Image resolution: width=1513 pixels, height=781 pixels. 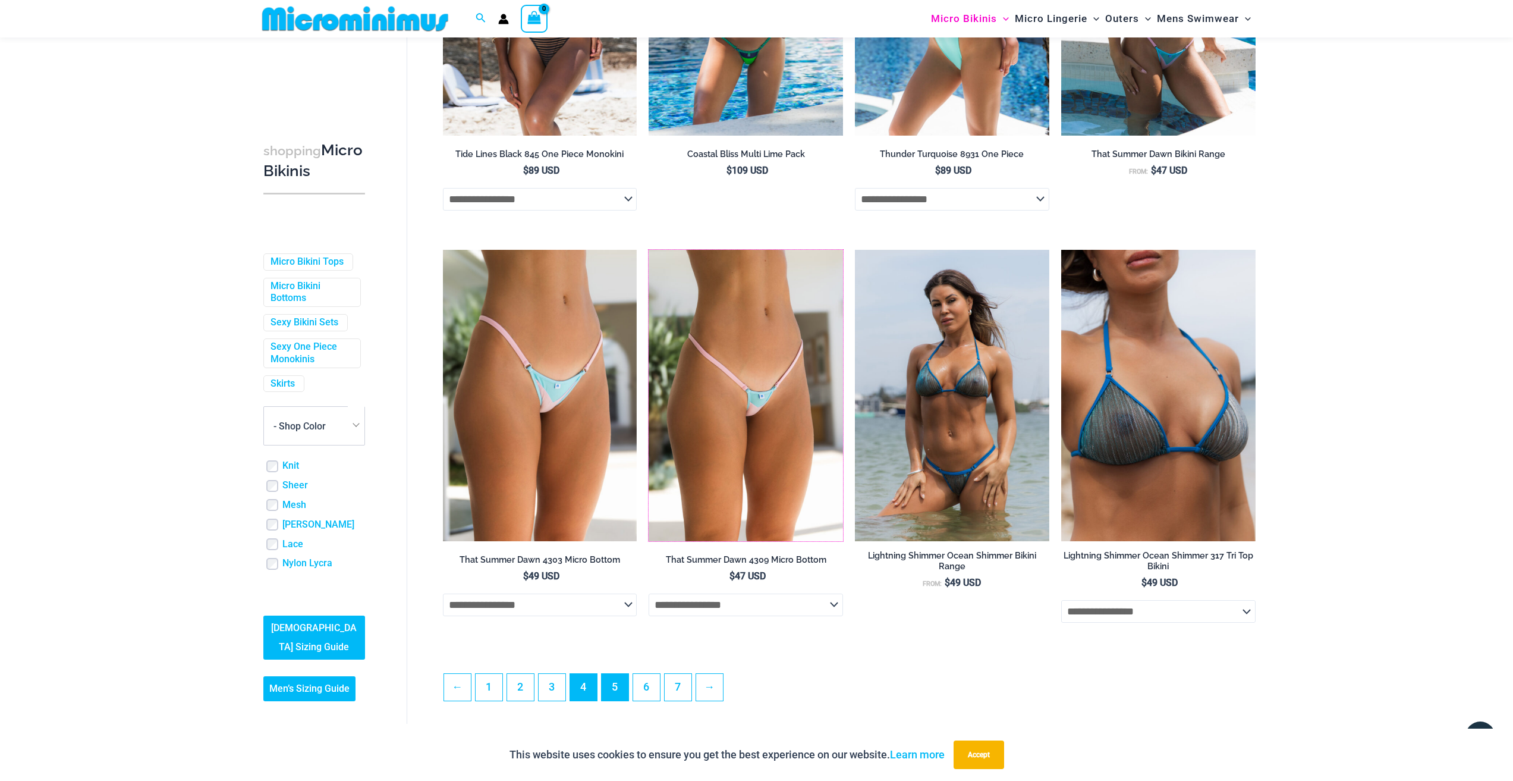 I want to click on h2: Lightning Shimmer Ocean Shimmer Bikini Range, so click(x=952, y=561).